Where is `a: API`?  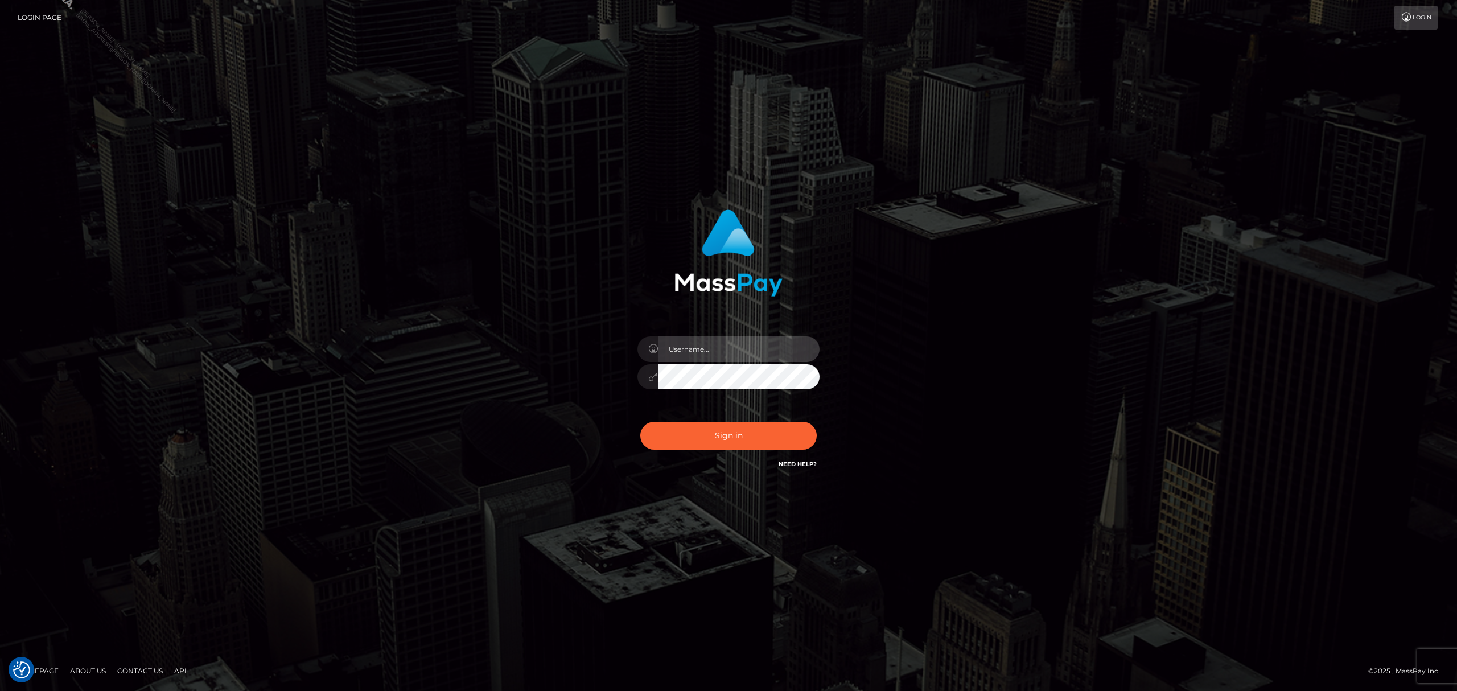
a: API is located at coordinates (180, 670).